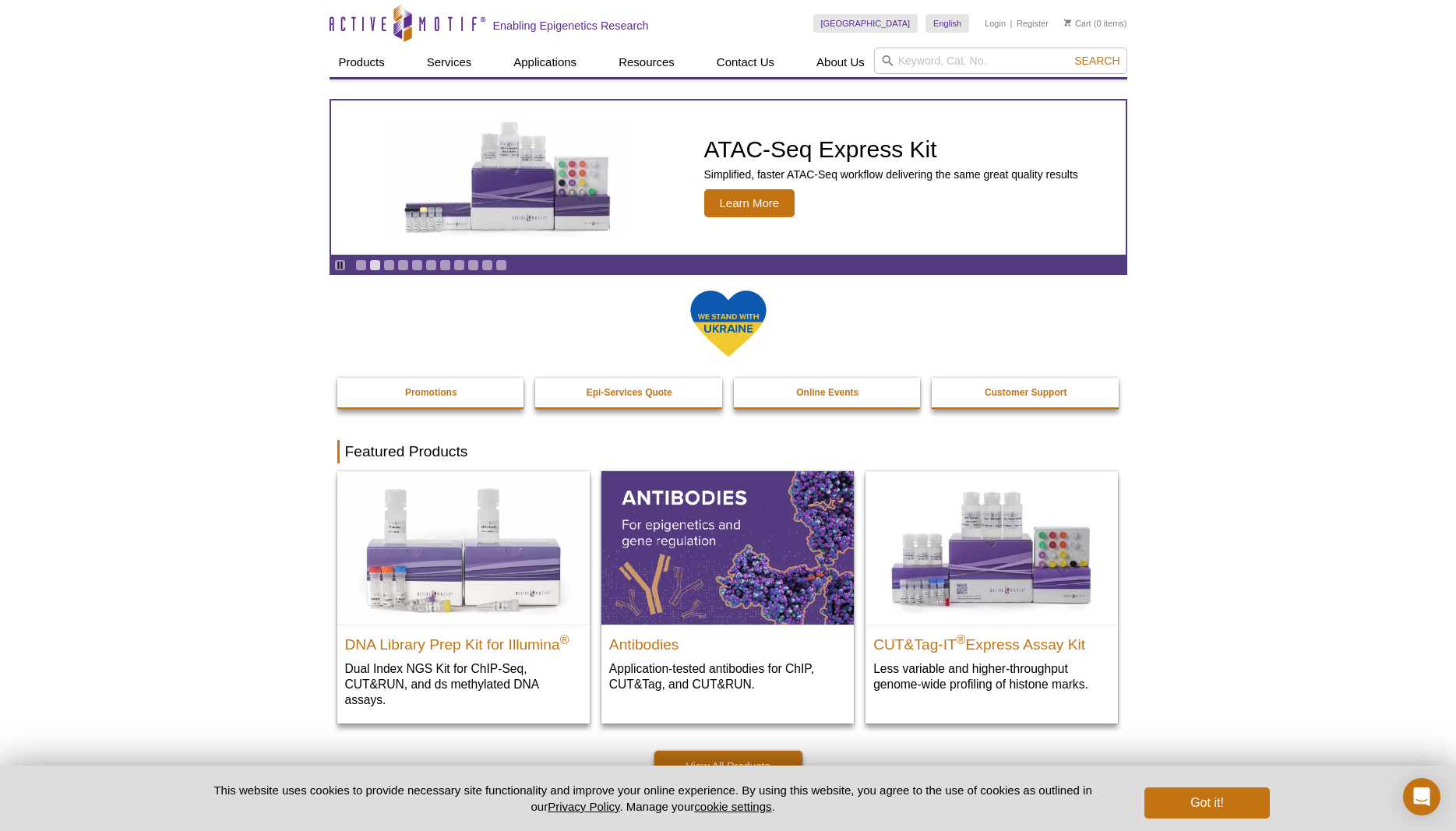  What do you see at coordinates (995, 23) in the screenshot?
I see `a: Login` at bounding box center [995, 23].